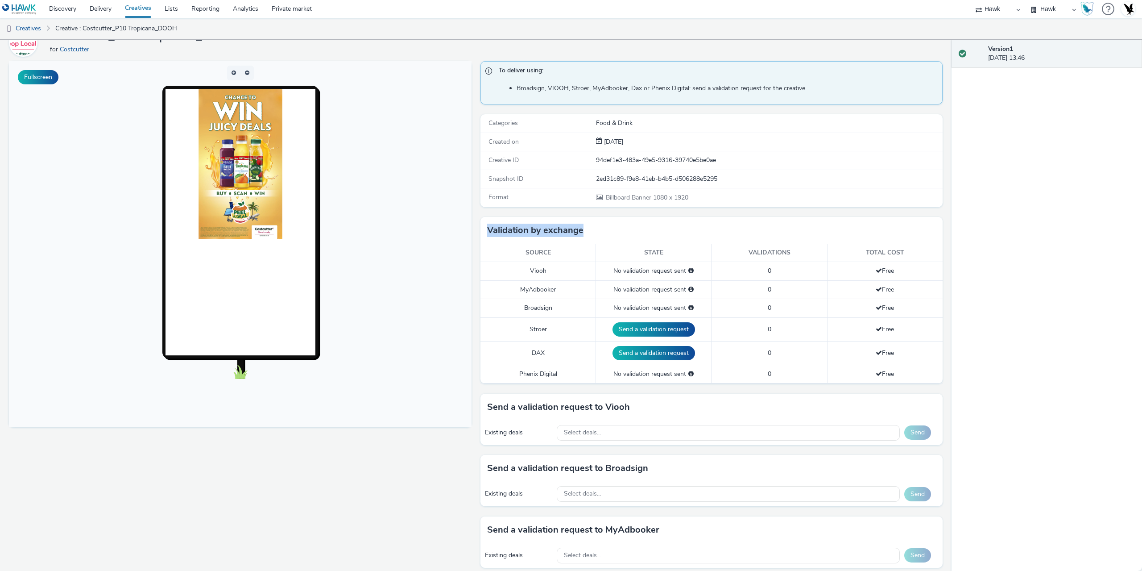  I want to click on div: Please select a deal below and click on Send to send a validation request to Broadsign., so click(691, 308).